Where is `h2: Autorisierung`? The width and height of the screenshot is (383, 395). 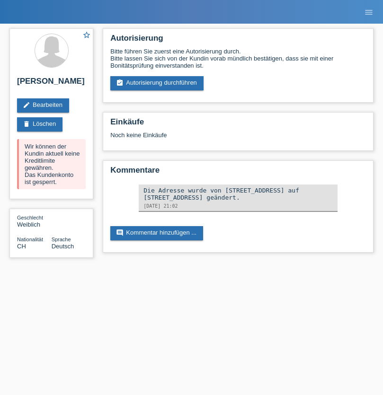
h2: Autorisierung is located at coordinates (238, 41).